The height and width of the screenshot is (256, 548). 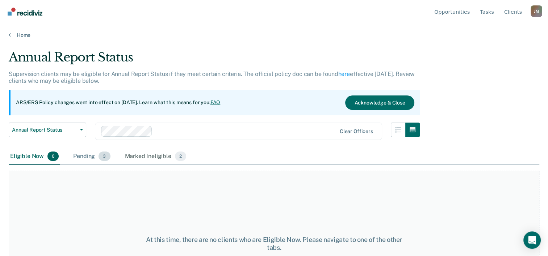 What do you see at coordinates (216, 103) in the screenshot?
I see `a: FAQ` at bounding box center [216, 103].